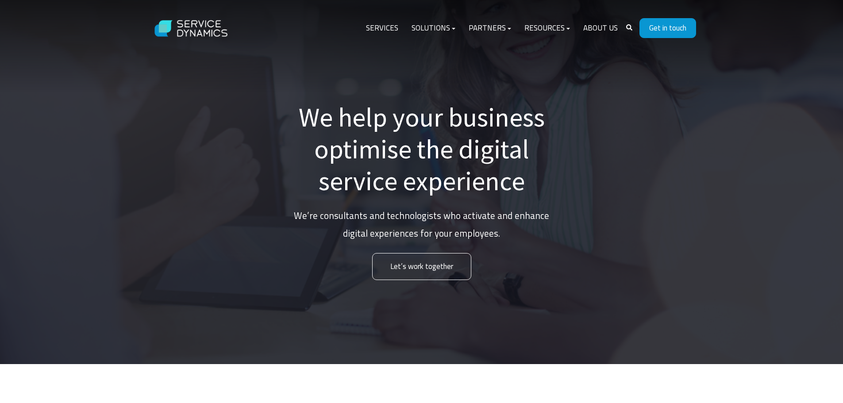 The height and width of the screenshot is (403, 843). I want to click on h1: We help your business optimise the digital service experience, so click(422, 149).